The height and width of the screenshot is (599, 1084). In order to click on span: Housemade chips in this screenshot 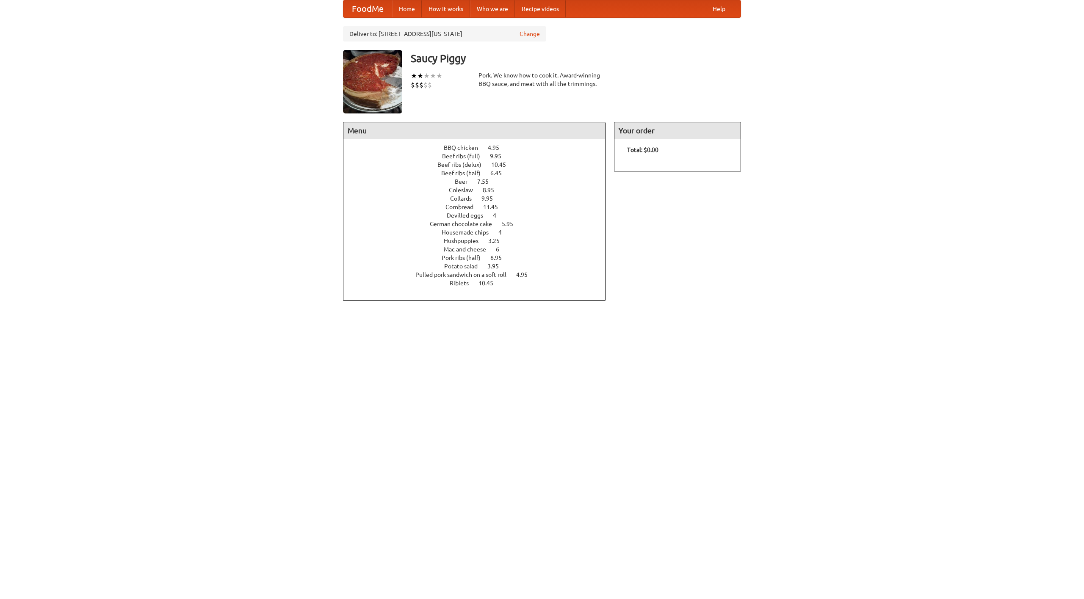, I will do `click(469, 232)`.